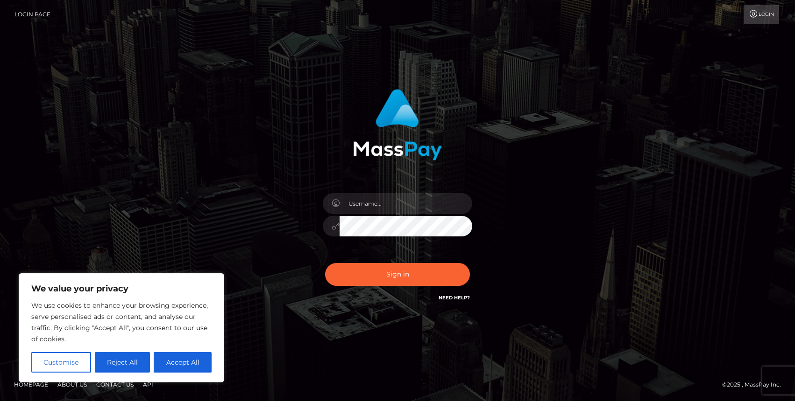  Describe the element at coordinates (31, 385) in the screenshot. I see `a: Homepage` at that location.